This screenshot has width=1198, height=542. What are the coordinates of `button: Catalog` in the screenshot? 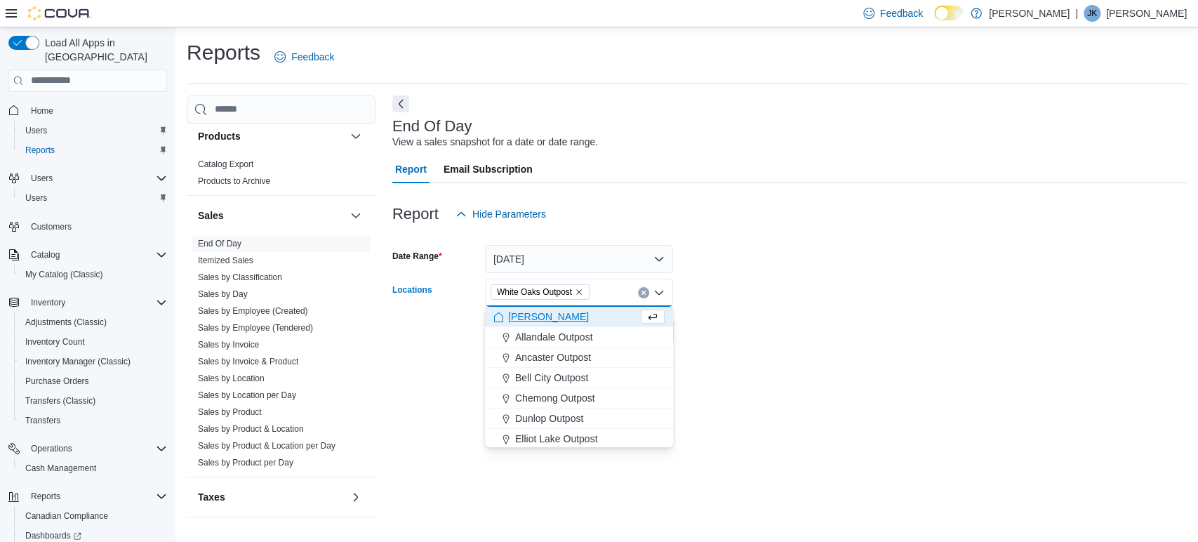 It's located at (45, 255).